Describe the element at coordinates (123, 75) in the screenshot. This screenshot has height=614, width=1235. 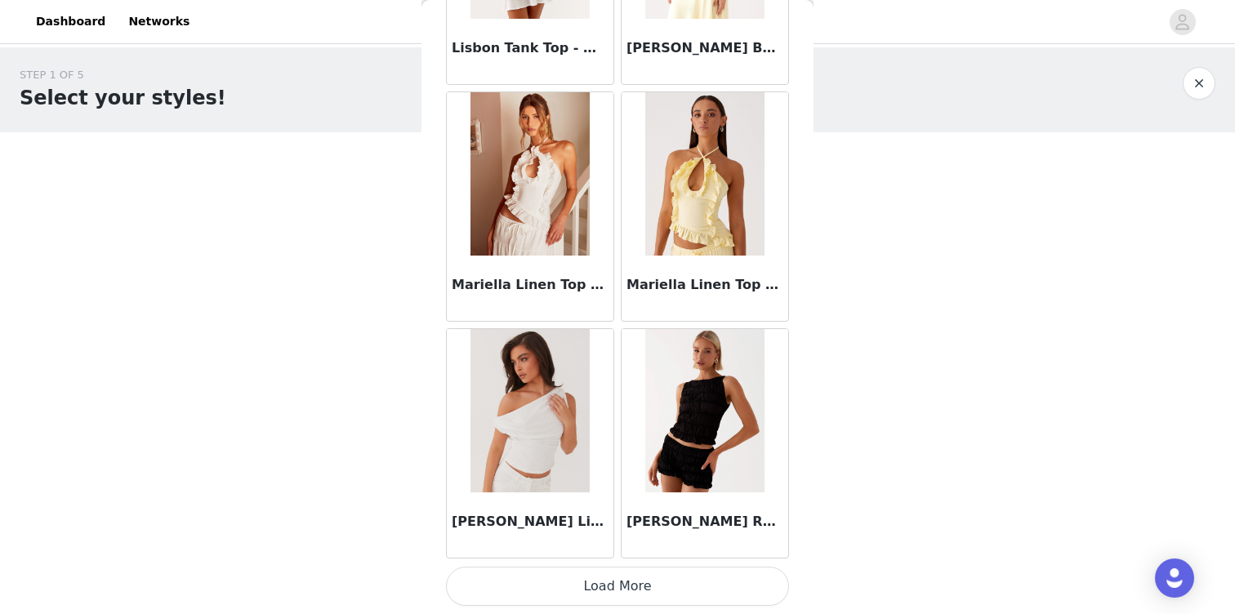
I see `div: STEP 1 OF 5` at that location.